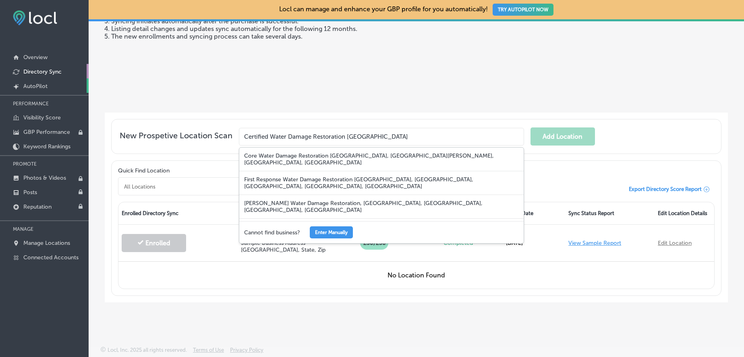 The height and width of the screenshot is (357, 744). Describe the element at coordinates (674, 243) in the screenshot. I see `a: Edit Location` at that location.